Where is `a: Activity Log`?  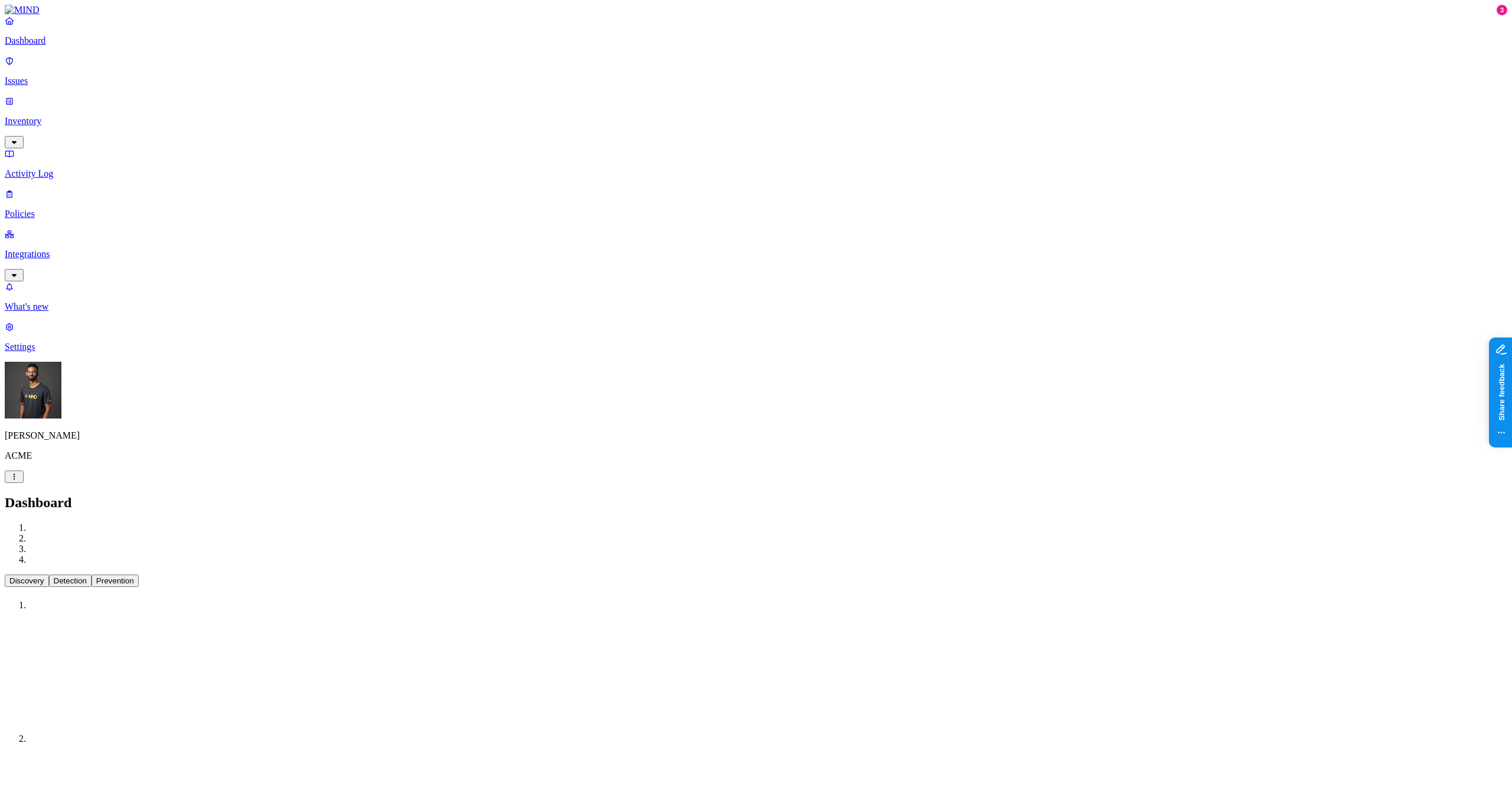 a: Activity Log is located at coordinates (756, 163).